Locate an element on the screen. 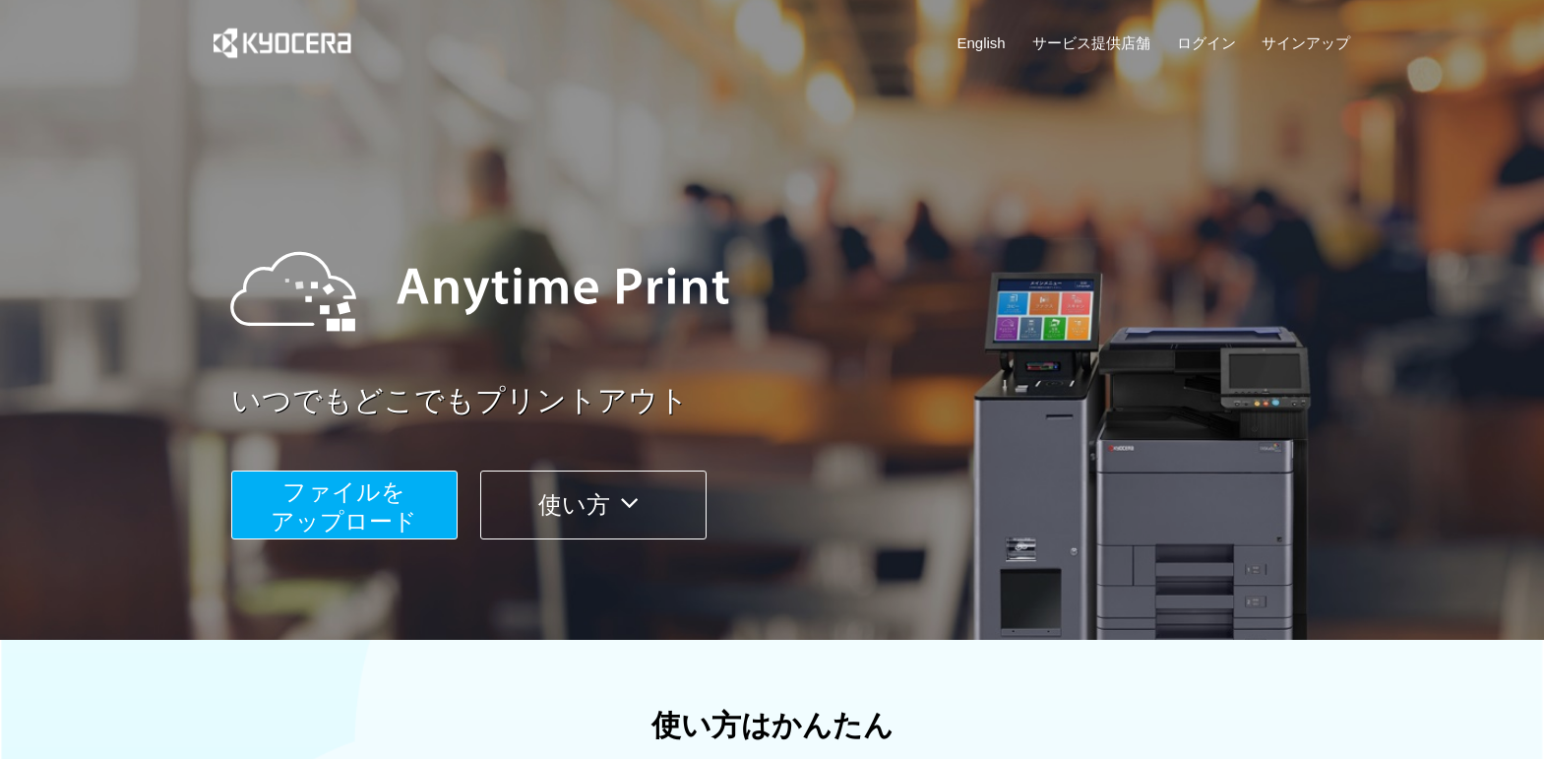 Image resolution: width=1544 pixels, height=759 pixels. a: ログイン is located at coordinates (1207, 42).